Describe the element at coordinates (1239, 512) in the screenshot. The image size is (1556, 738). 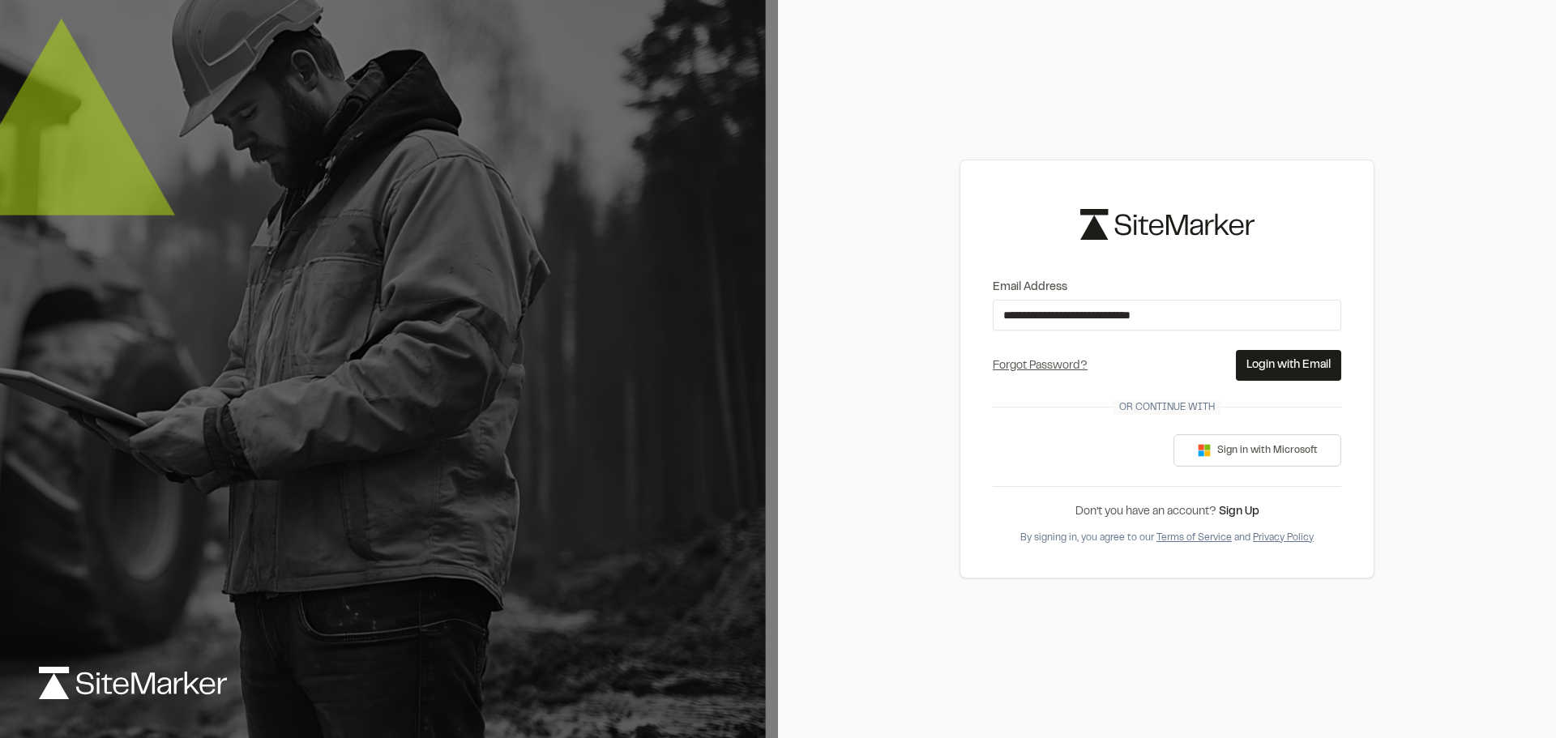
I see `a: Sign Up` at that location.